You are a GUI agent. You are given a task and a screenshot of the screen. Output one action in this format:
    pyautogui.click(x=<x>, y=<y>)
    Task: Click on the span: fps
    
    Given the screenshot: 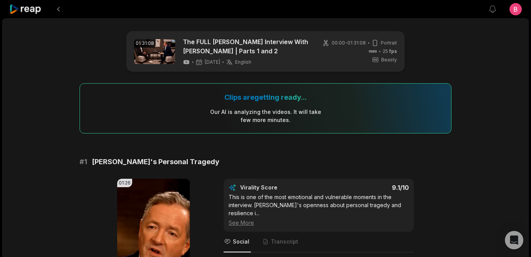 What is the action you would take?
    pyautogui.click(x=393, y=51)
    